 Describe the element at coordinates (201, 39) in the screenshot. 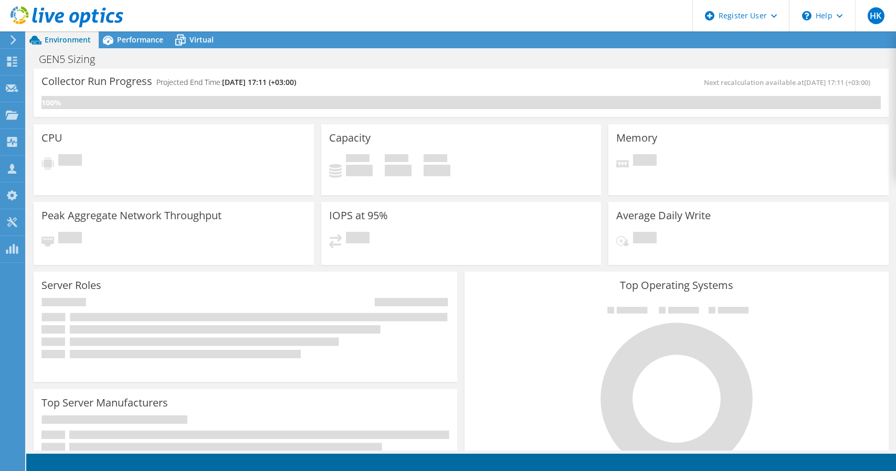

I see `span: Virtual` at that location.